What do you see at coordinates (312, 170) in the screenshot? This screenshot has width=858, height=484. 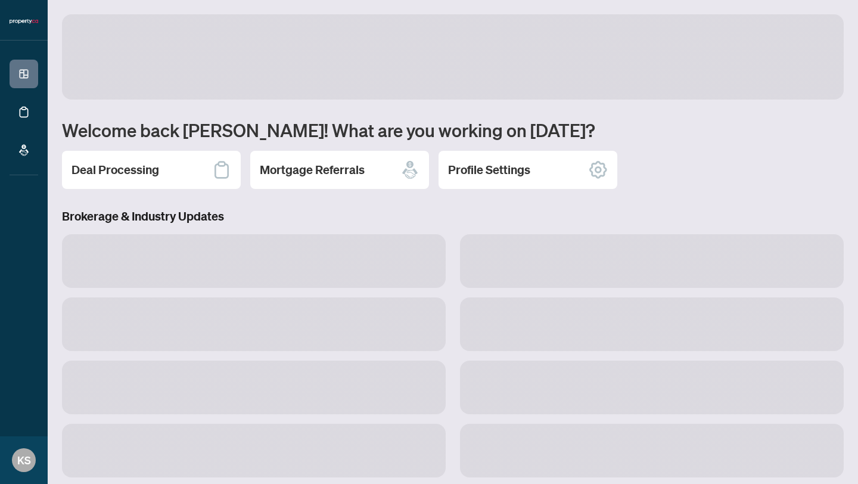 I see `h2: Mortgage Referrals` at bounding box center [312, 170].